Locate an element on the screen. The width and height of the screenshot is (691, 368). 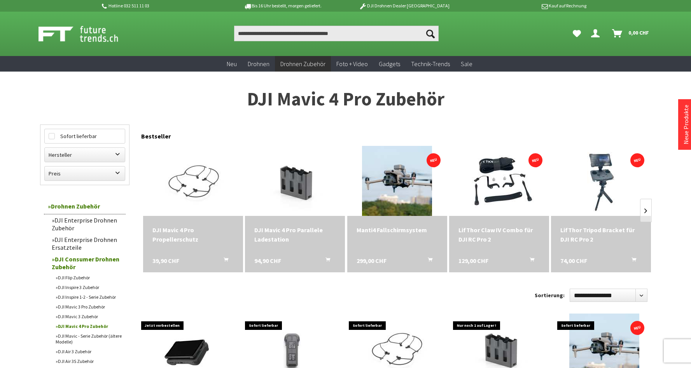
a: LifThor Tripod Bracket für DJI RC Pro 2 74,00 CHF In den Warenkorb is located at coordinates (601, 235).